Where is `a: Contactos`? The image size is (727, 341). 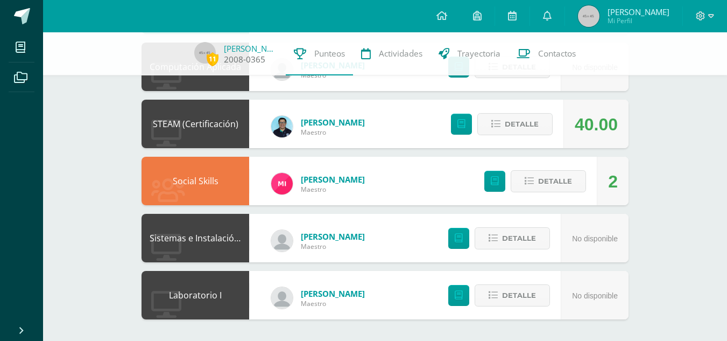 a: Contactos is located at coordinates (547, 54).